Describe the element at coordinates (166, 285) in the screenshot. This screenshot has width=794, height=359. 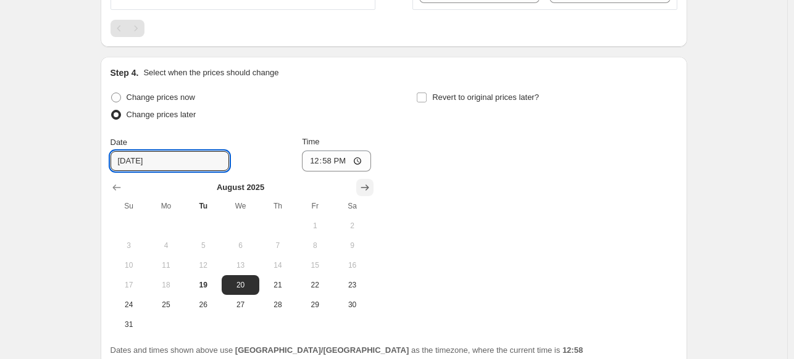
I see `span: 18` at that location.